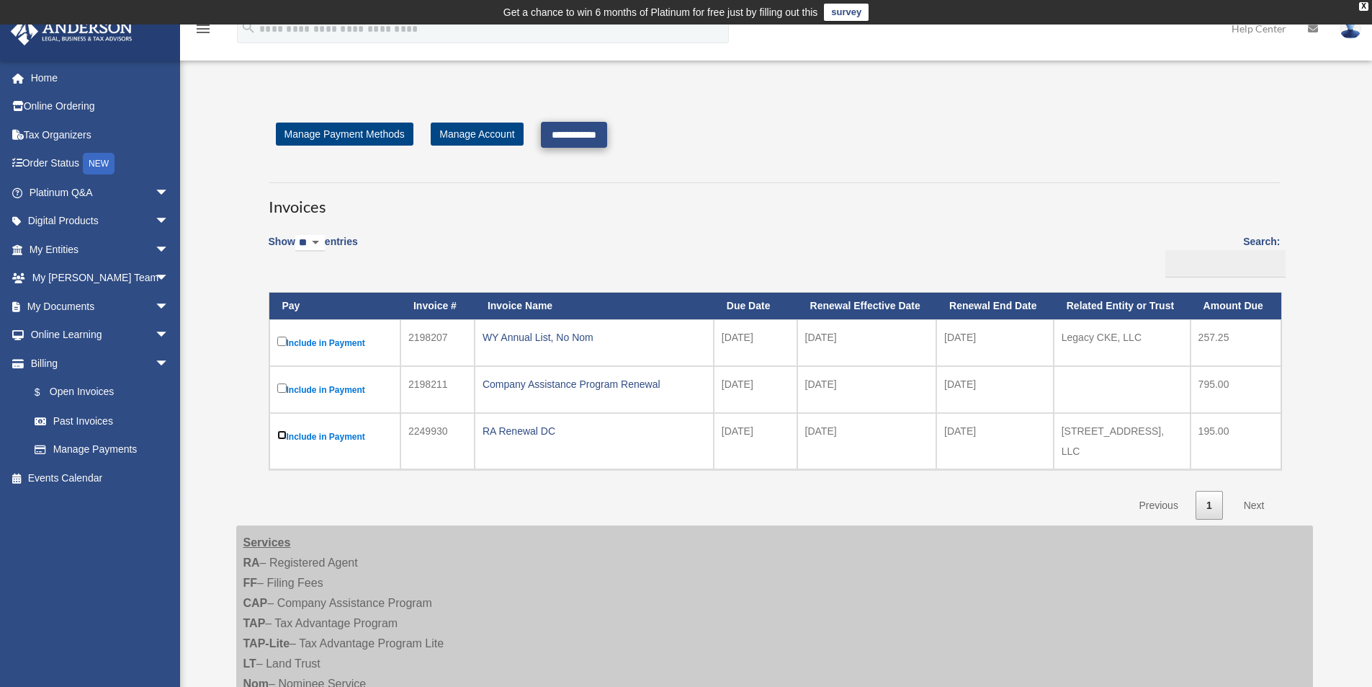 The height and width of the screenshot is (687, 1372). Describe the element at coordinates (102, 450) in the screenshot. I see `a: Manage Payments` at that location.